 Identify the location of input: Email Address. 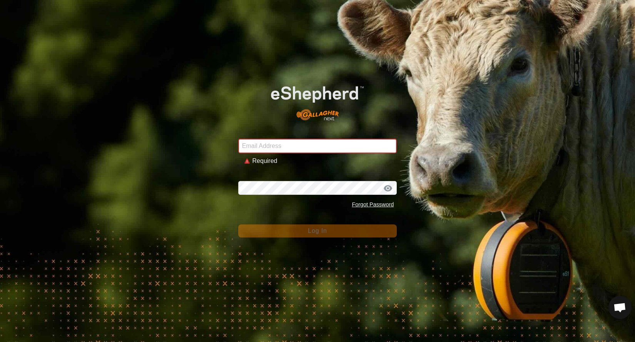
(317, 146).